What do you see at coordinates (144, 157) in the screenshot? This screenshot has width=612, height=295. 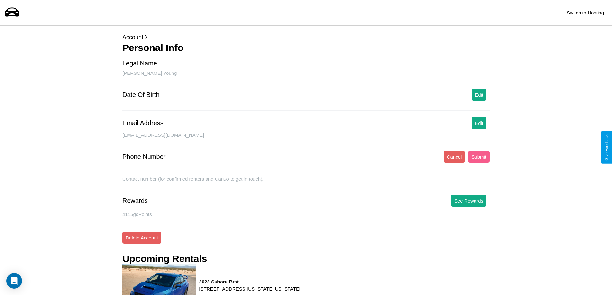 I see `div: Phone Number` at bounding box center [144, 157].